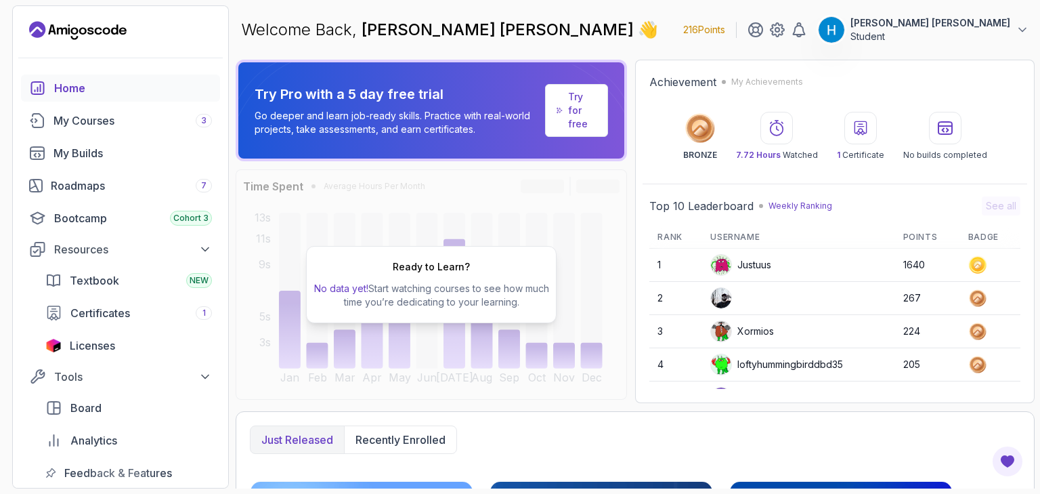 Image resolution: width=1040 pixels, height=494 pixels. What do you see at coordinates (799, 237) in the screenshot?
I see `th: Username` at bounding box center [799, 237].